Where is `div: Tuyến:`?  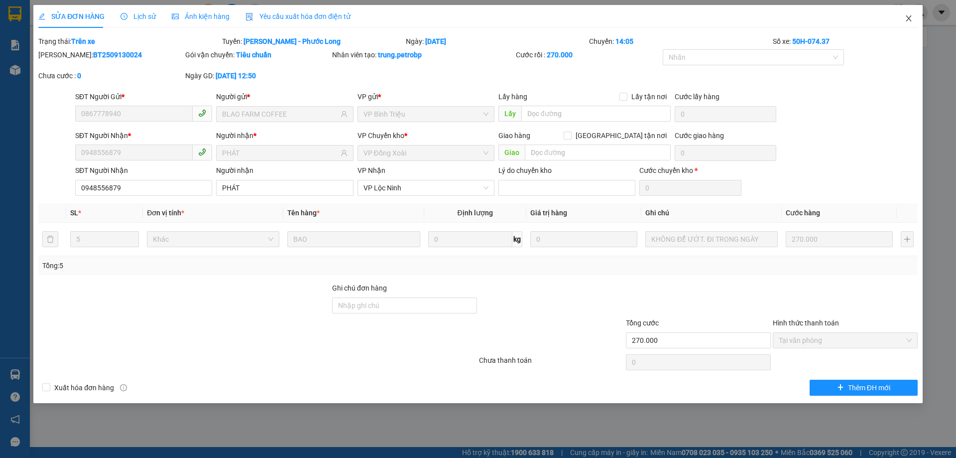 div: Tuyến: is located at coordinates (313, 41).